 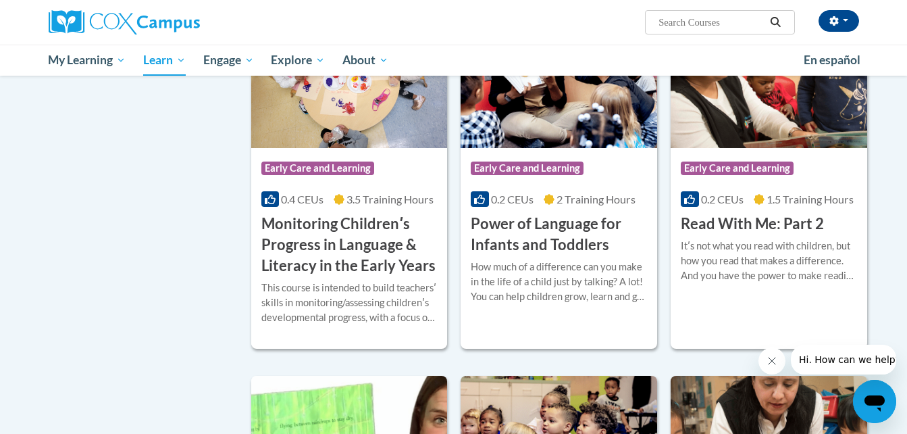 What do you see at coordinates (559, 179) in the screenshot?
I see `a: Course LogoEarly Care and Learning0.2 CEUs2 Training Hours Power of Language for Infants and Todd...` at bounding box center [559, 179].